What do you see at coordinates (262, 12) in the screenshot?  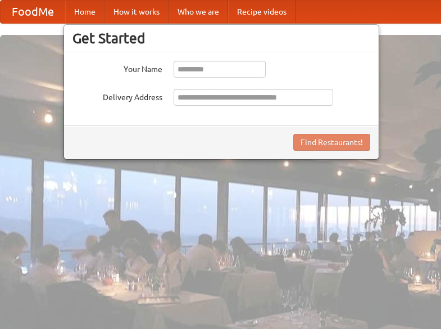 I see `a: Recipe videos` at bounding box center [262, 12].